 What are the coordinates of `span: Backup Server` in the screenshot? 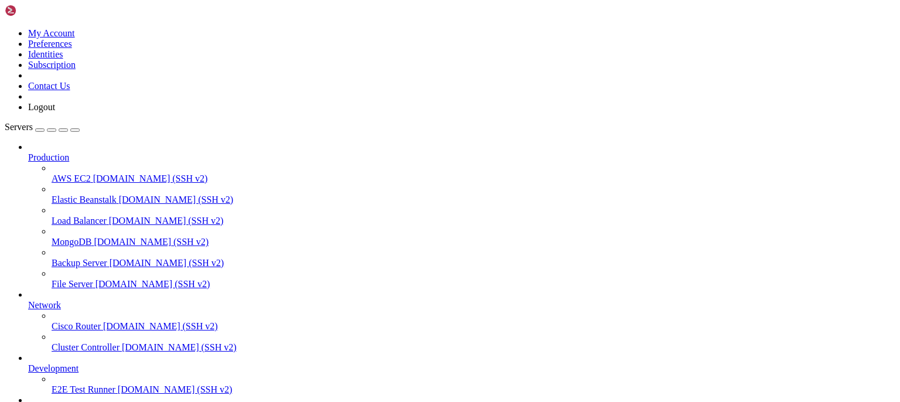 It's located at (79, 262).